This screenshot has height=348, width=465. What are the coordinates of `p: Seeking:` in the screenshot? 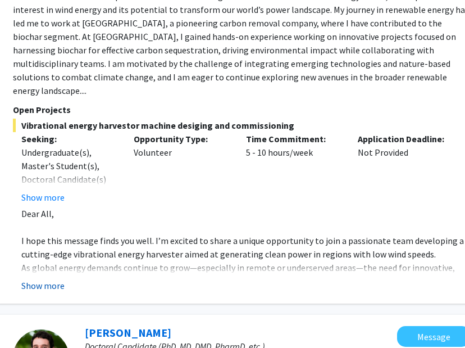 It's located at (69, 139).